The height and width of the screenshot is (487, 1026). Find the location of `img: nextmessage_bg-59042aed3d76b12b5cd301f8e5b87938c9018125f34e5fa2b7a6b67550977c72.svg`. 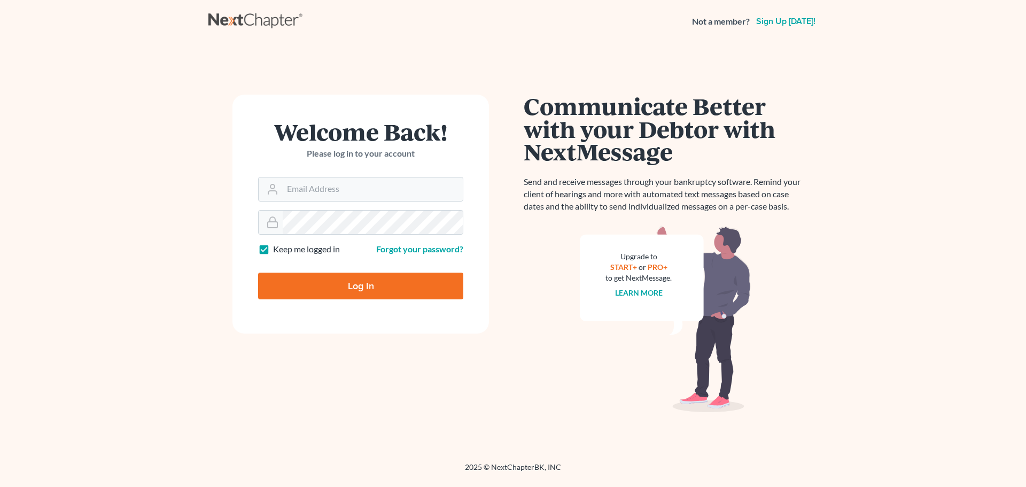

img: nextmessage_bg-59042aed3d76b12b5cd301f8e5b87938c9018125f34e5fa2b7a6b67550977c72.svg is located at coordinates (665, 319).